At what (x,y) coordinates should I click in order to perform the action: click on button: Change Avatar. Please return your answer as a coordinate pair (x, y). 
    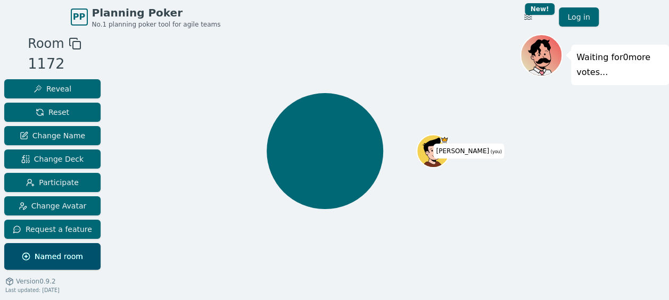
    Looking at the image, I should click on (52, 206).